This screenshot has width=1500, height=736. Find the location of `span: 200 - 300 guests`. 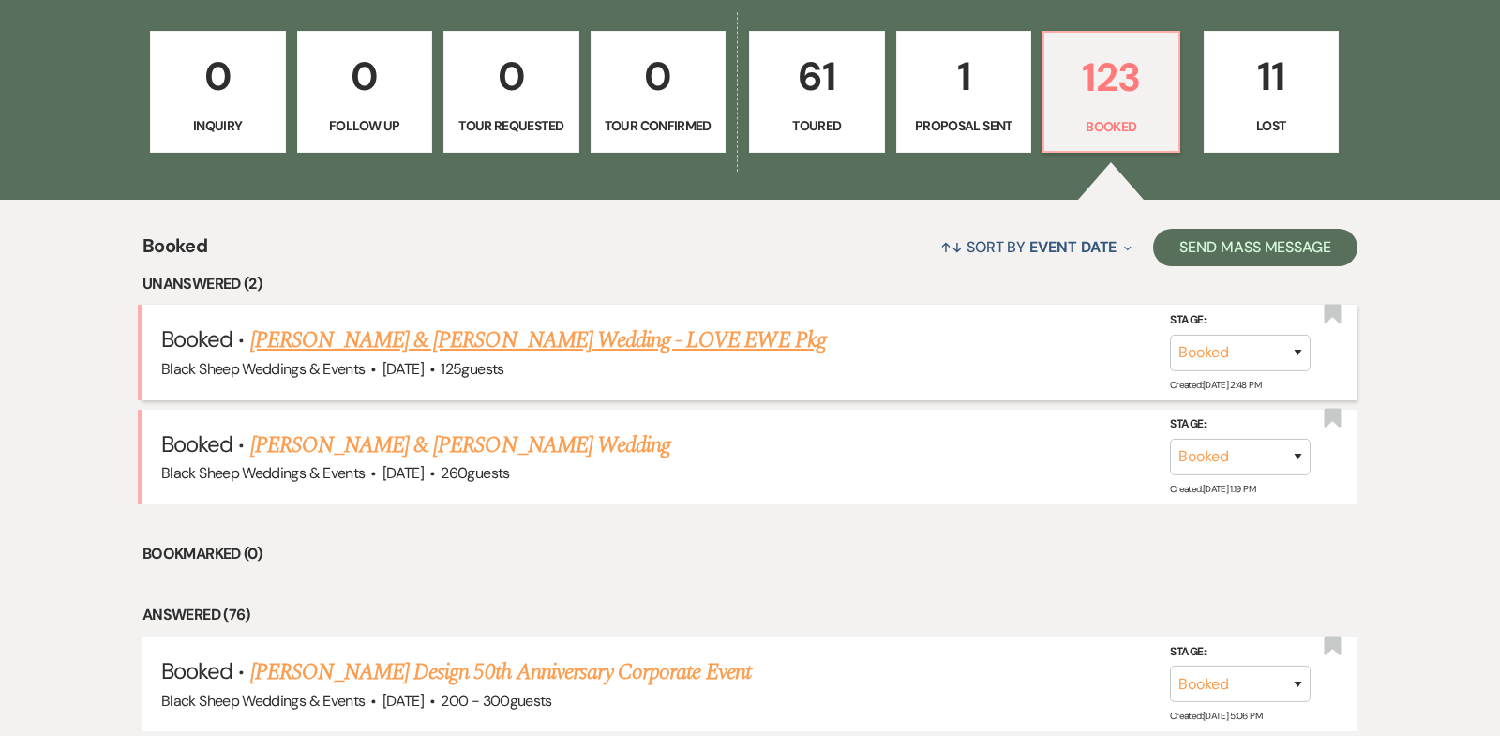

span: 200 - 300 guests is located at coordinates (496, 700).